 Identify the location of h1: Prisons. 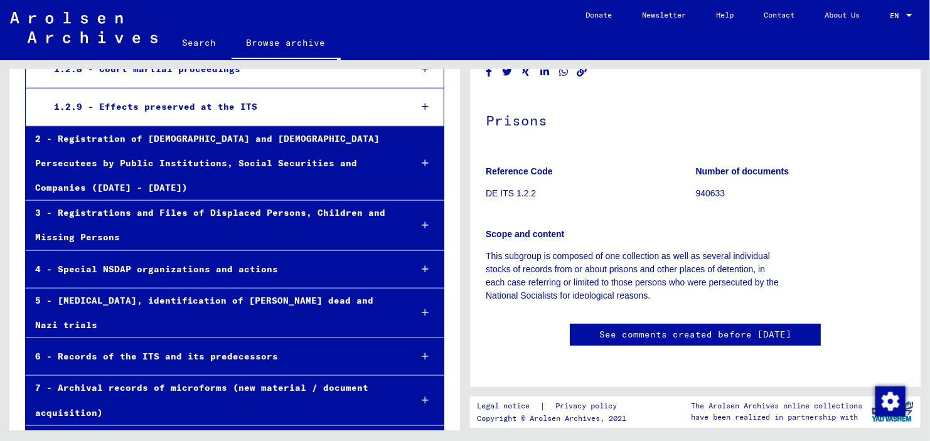
(695, 119).